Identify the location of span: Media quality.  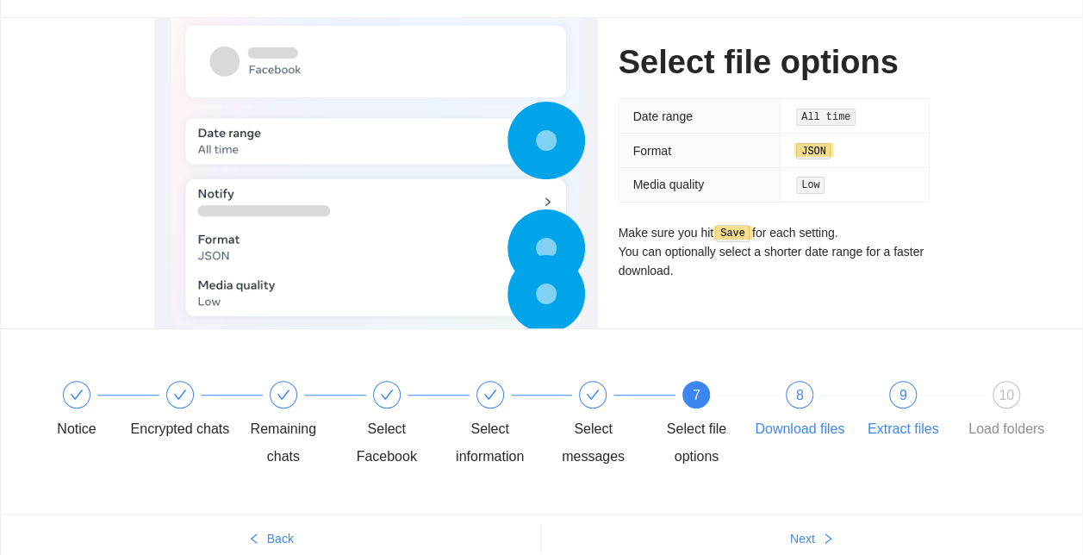
(668, 184).